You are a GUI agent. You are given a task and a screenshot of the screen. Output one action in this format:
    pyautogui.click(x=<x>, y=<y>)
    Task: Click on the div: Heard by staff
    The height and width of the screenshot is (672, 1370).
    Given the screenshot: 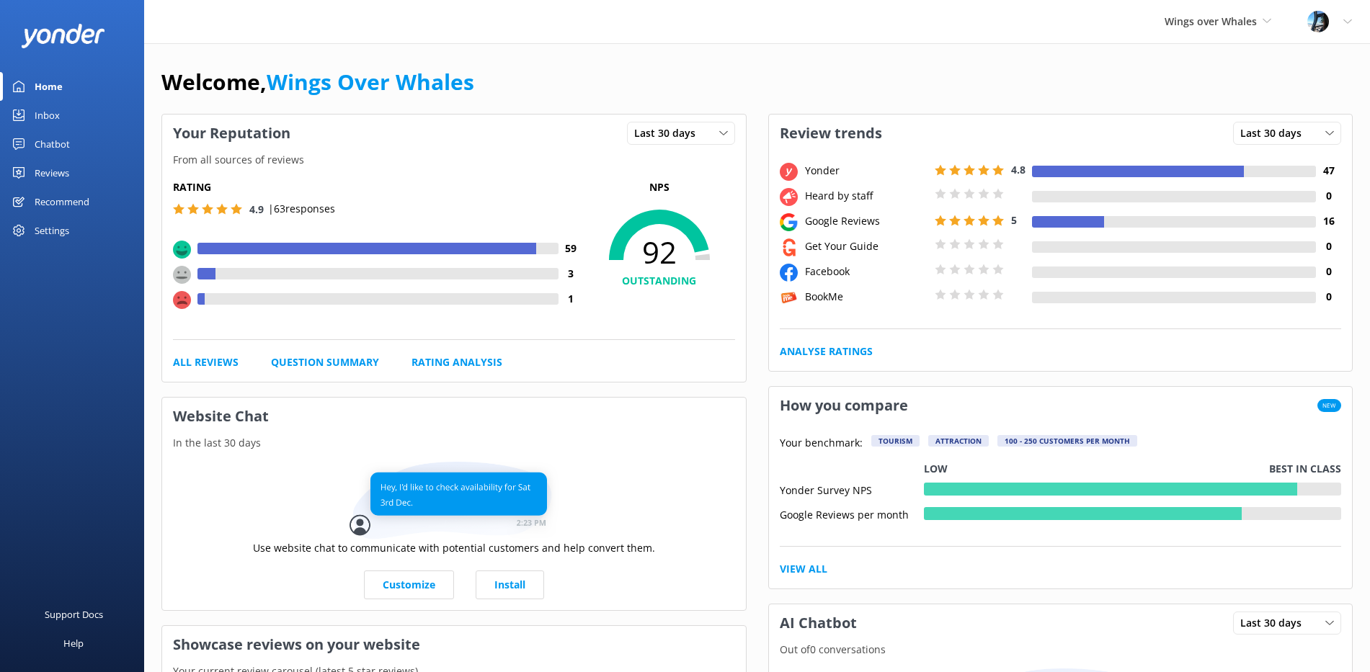 What is the action you would take?
    pyautogui.click(x=866, y=196)
    